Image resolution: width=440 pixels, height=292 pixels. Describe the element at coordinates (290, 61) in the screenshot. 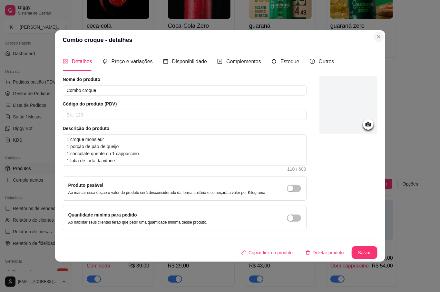

I see `span: Estoque` at that location.